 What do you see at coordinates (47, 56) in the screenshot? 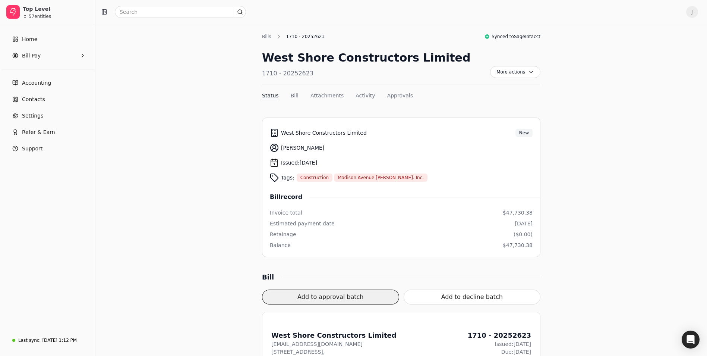
I see `button: Bill Pay` at bounding box center [47, 56].